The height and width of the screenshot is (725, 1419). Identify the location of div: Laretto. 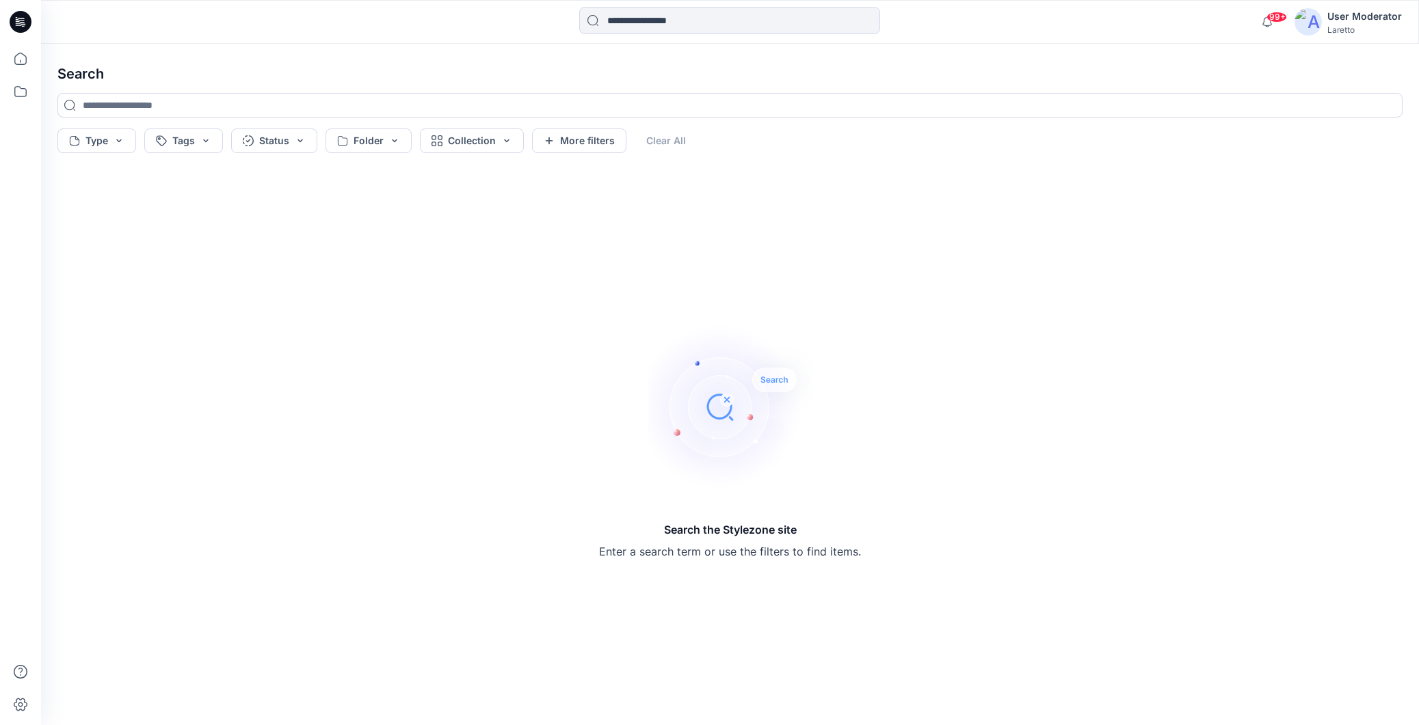
(1364, 29).